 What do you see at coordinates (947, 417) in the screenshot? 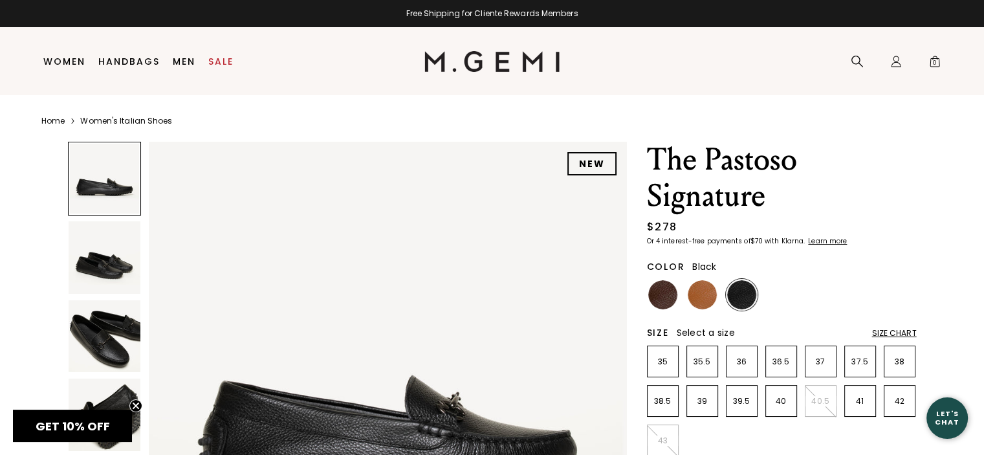
I see `div: Let's Chat` at bounding box center [947, 417].